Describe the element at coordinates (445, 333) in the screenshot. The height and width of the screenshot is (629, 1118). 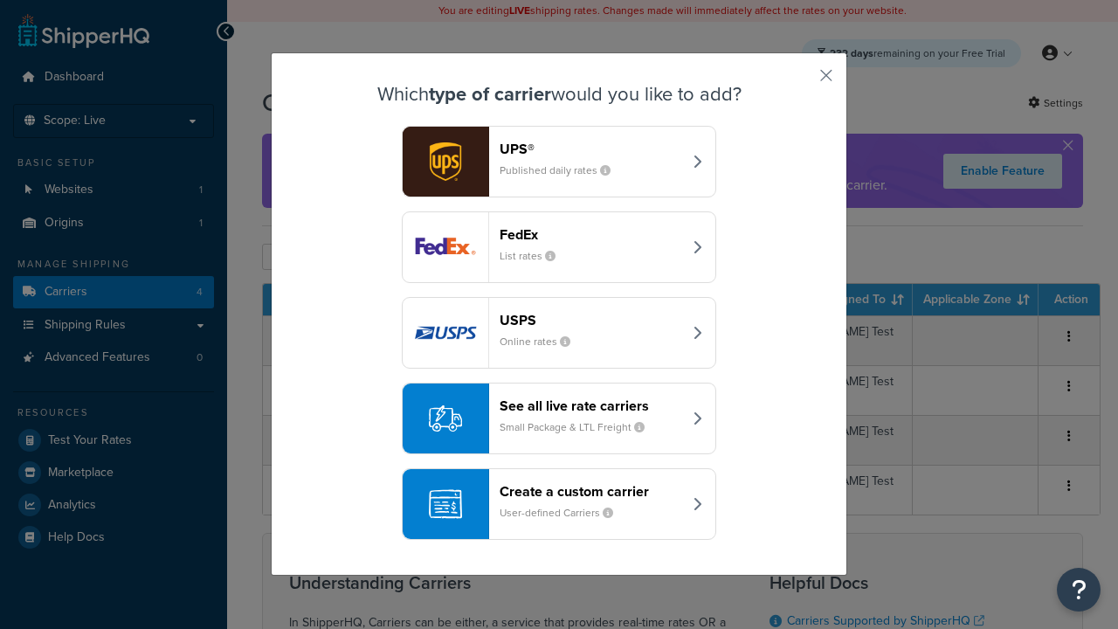
I see `img: usps logo` at that location.